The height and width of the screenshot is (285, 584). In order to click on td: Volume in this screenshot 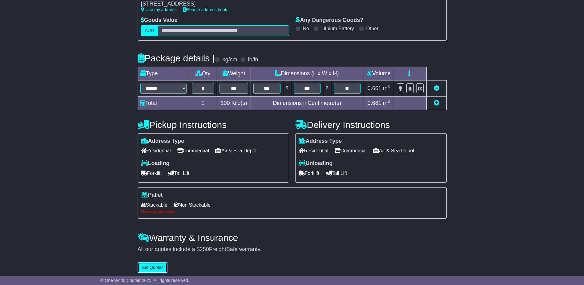, I will do `click(379, 73)`.